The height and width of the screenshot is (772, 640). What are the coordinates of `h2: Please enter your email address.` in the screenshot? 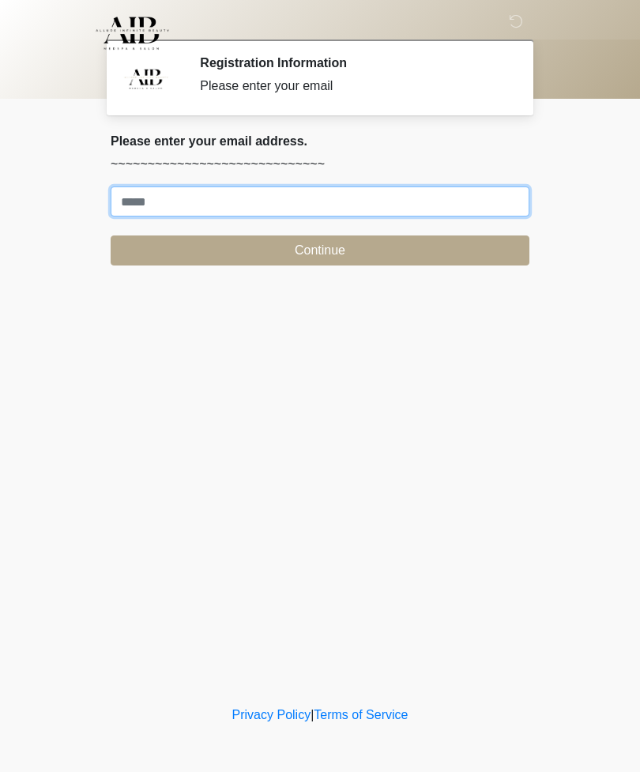 It's located at (320, 141).